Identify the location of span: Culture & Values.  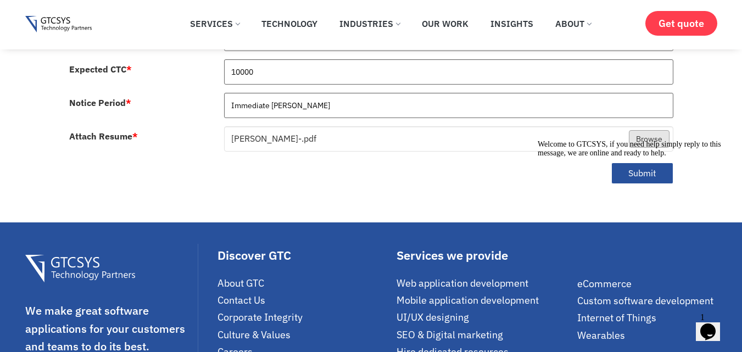
(254, 334).